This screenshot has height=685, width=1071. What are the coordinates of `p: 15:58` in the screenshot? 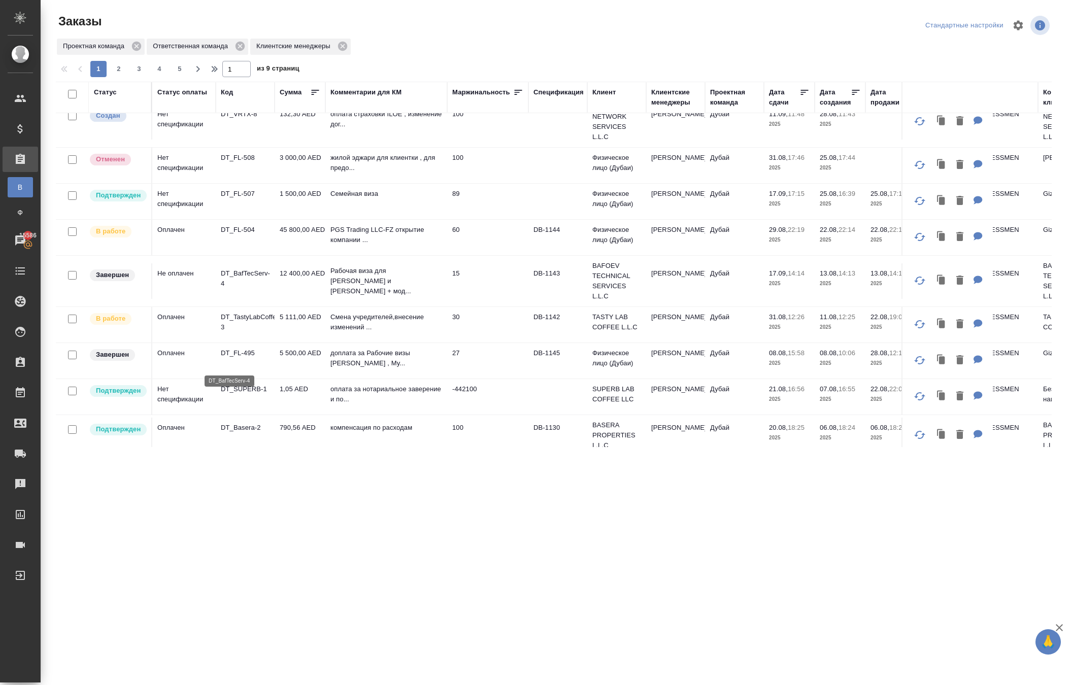 It's located at (796, 353).